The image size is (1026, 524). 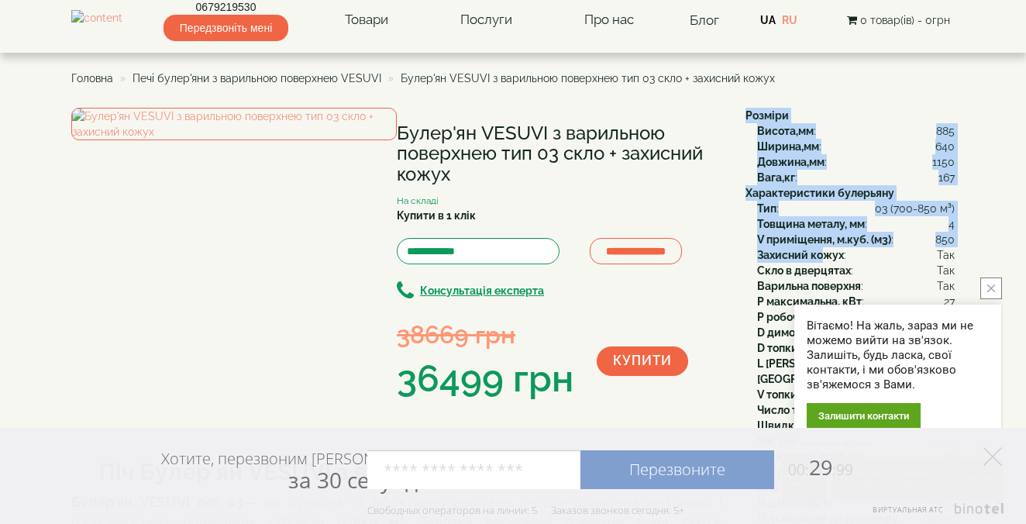 I want to click on small: На складі, so click(x=418, y=201).